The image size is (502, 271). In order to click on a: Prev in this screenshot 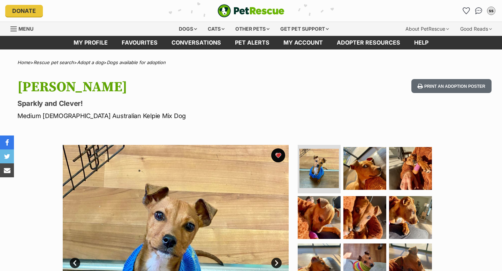, I will do `click(75, 263)`.